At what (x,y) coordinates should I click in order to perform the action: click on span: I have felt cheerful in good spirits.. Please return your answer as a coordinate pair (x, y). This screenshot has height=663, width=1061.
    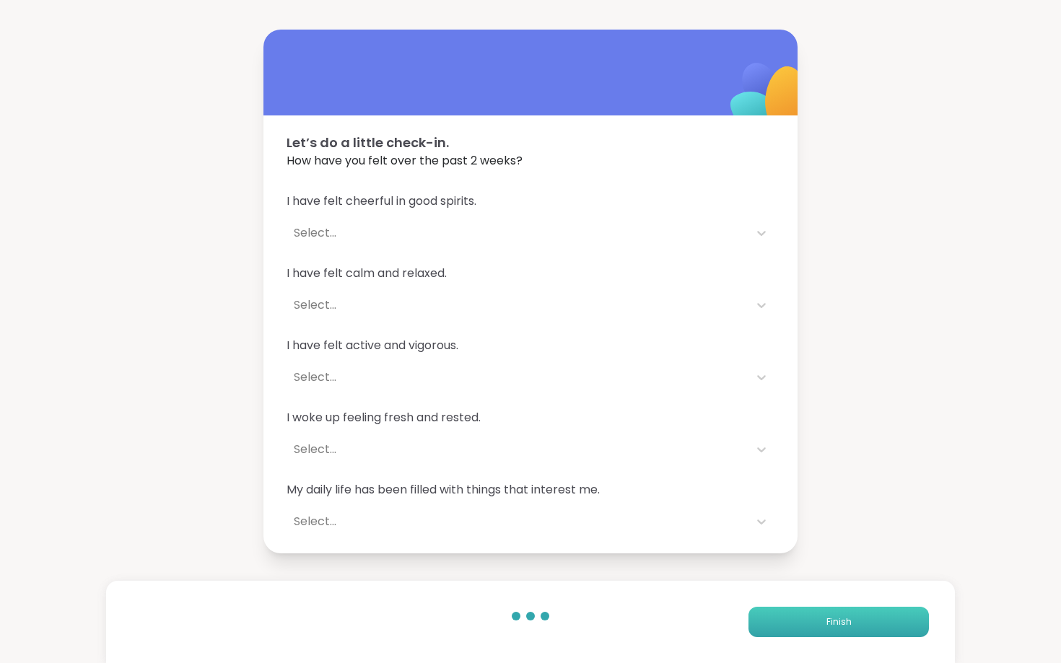
    Looking at the image, I should click on (531, 201).